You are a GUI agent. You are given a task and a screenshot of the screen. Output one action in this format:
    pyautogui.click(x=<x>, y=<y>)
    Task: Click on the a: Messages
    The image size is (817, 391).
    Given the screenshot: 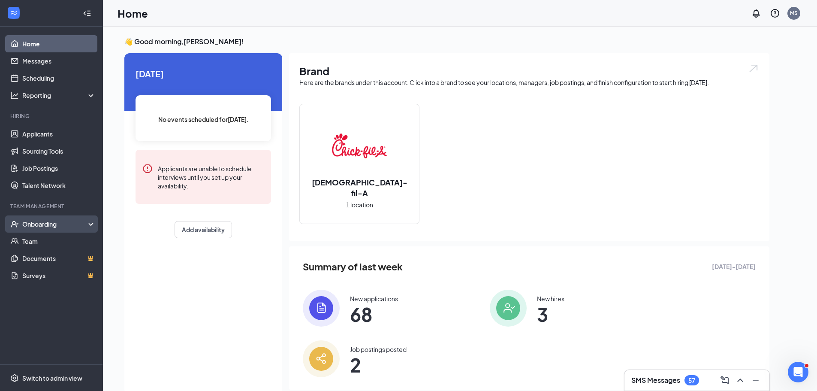 What is the action you would take?
    pyautogui.click(x=59, y=61)
    